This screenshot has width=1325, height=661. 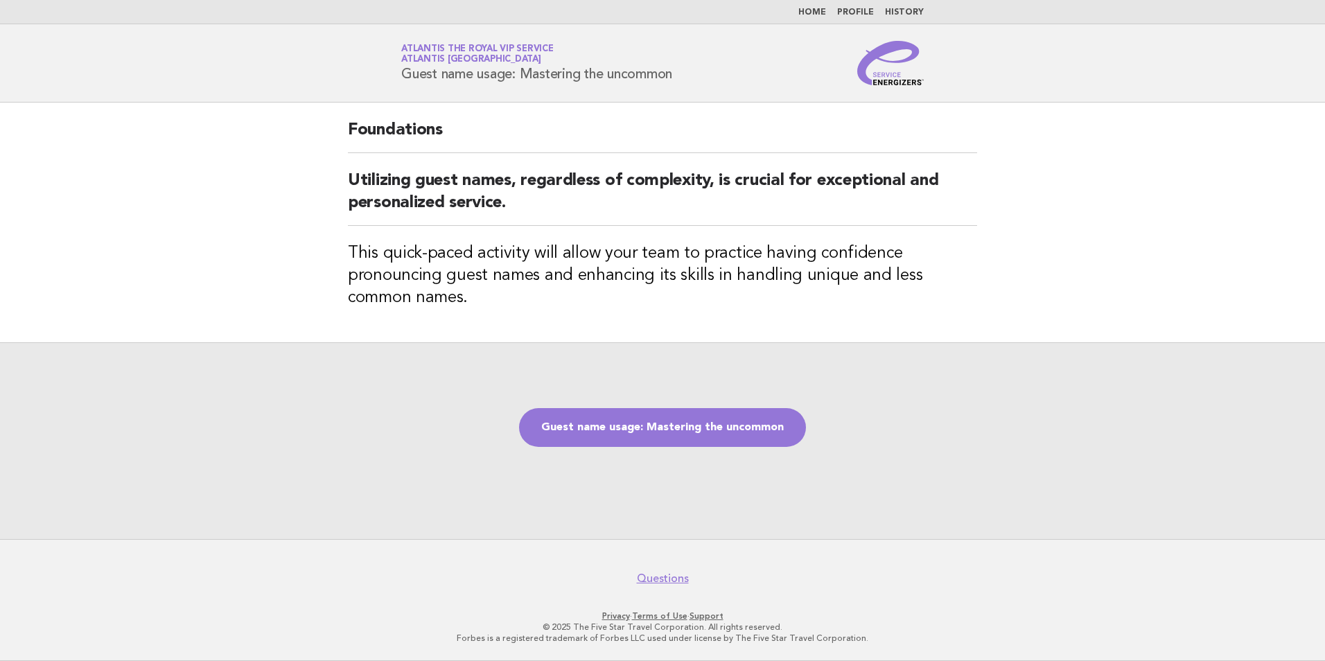 I want to click on a: Support, so click(x=706, y=616).